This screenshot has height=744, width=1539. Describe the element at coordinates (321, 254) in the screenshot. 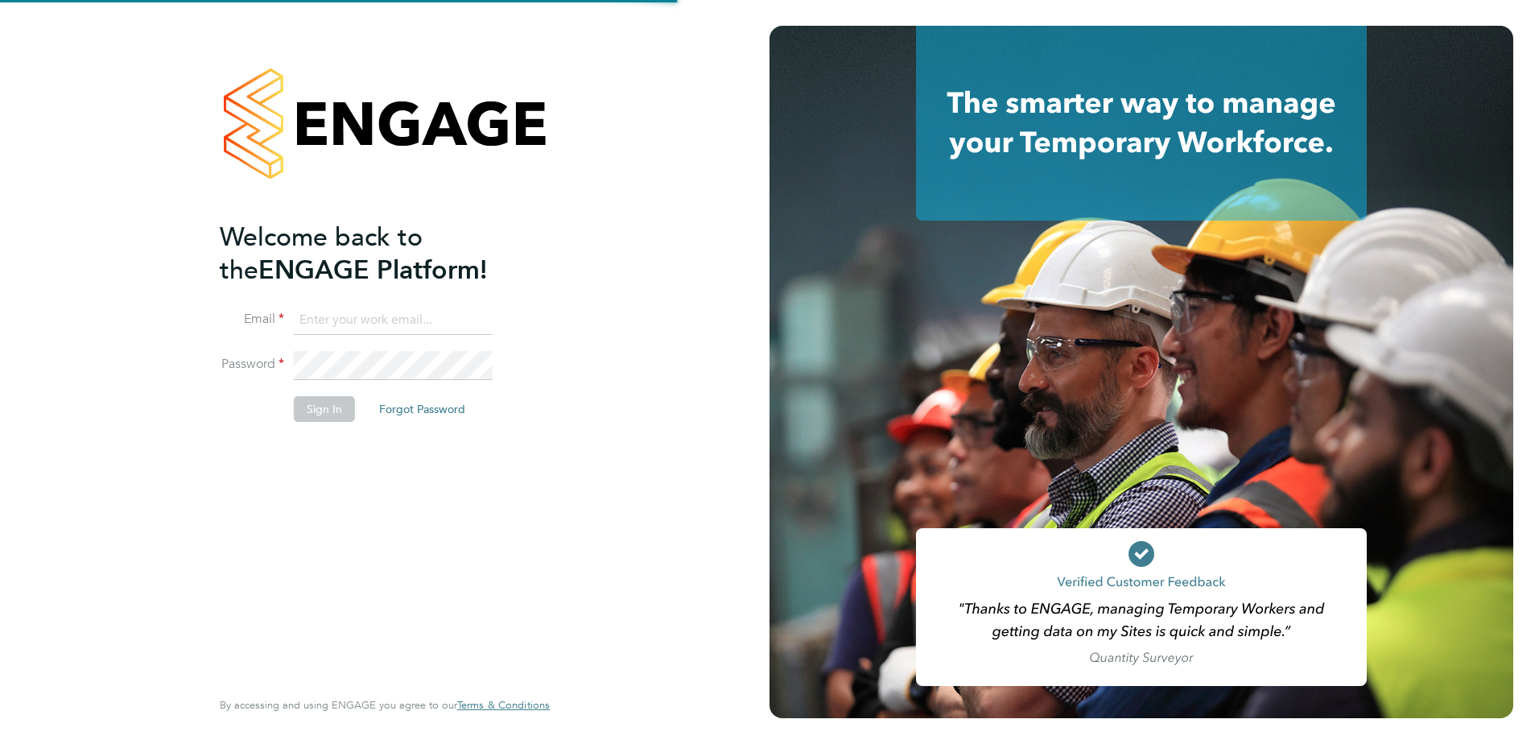

I see `span: Welcome back to the` at that location.